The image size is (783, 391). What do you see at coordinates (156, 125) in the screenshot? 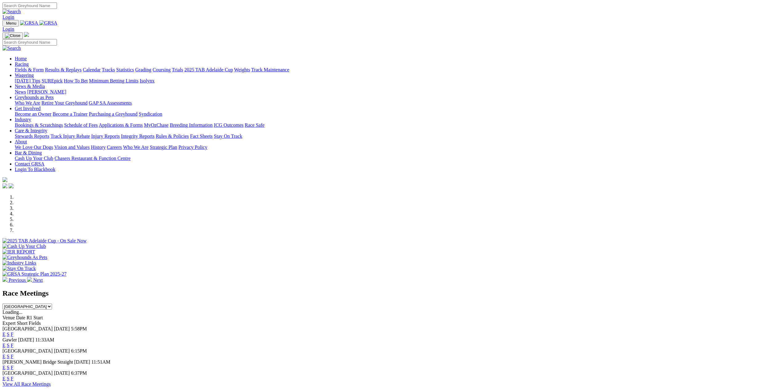
I see `a: MyOzChase` at bounding box center [156, 125].